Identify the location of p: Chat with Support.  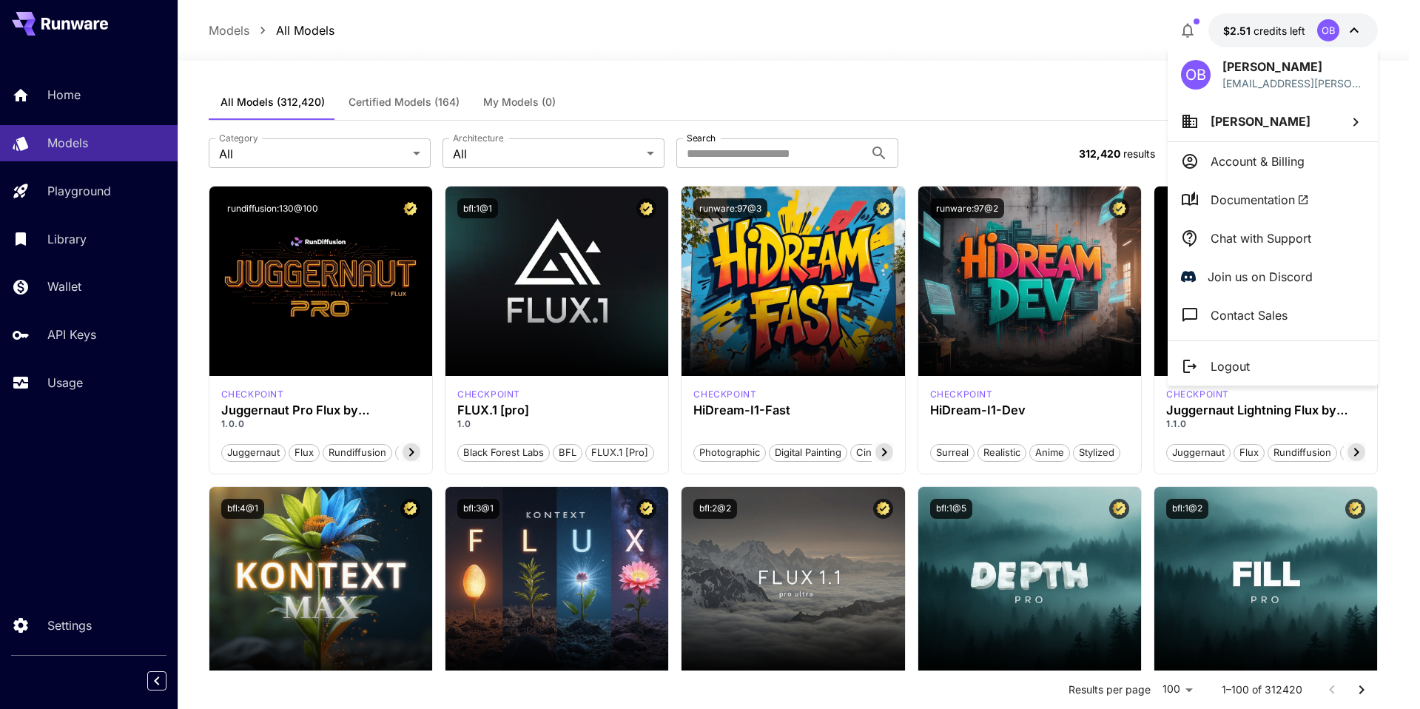
(1261, 238).